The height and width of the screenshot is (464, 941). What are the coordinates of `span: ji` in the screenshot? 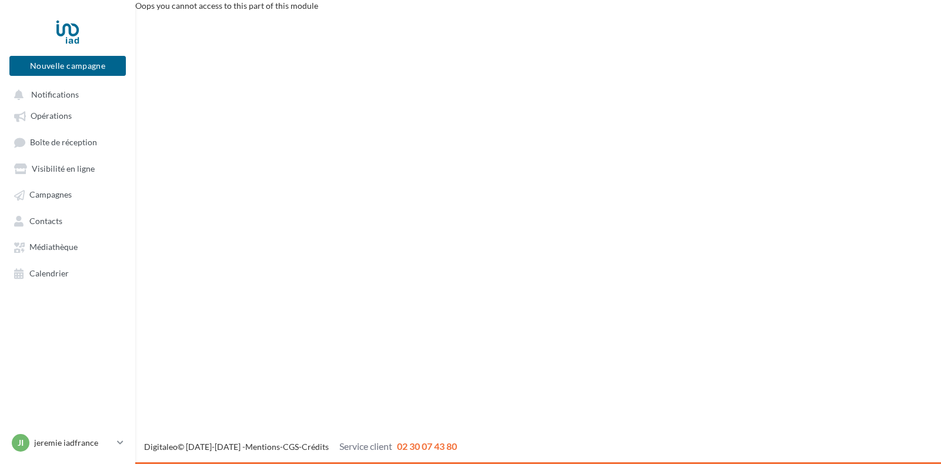 It's located at (21, 443).